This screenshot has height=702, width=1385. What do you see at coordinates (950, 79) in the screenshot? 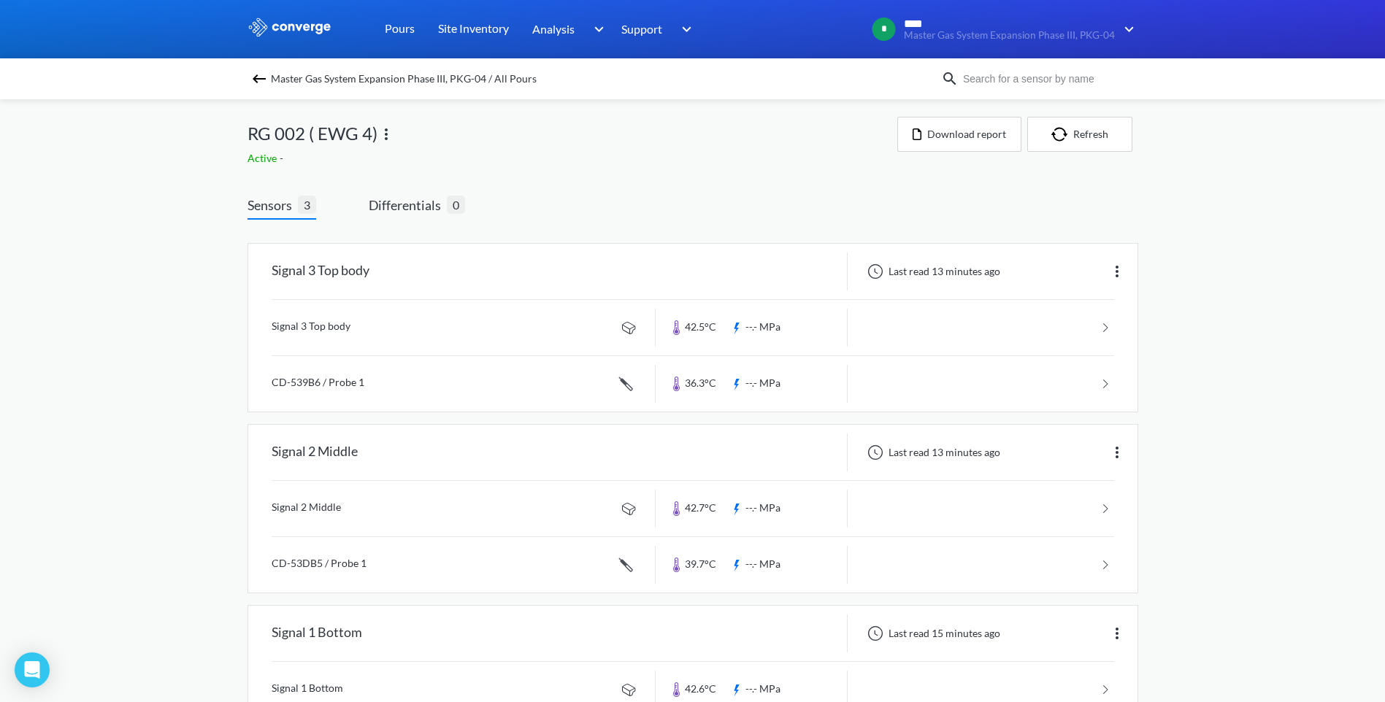
I see `img: icon-search.svg` at bounding box center [950, 79].